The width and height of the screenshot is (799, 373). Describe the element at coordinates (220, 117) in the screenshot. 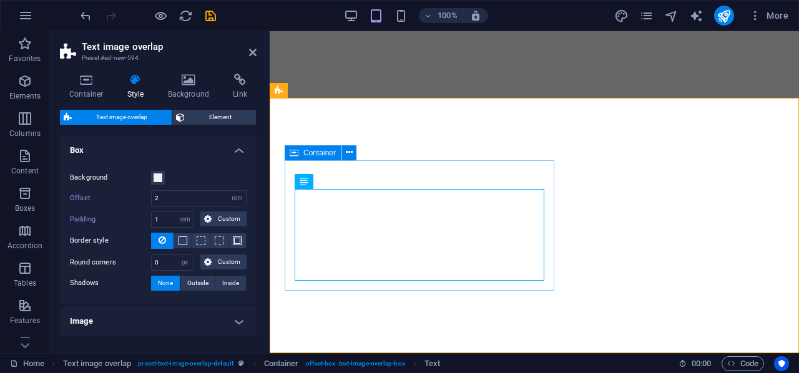

I see `span: Element` at that location.